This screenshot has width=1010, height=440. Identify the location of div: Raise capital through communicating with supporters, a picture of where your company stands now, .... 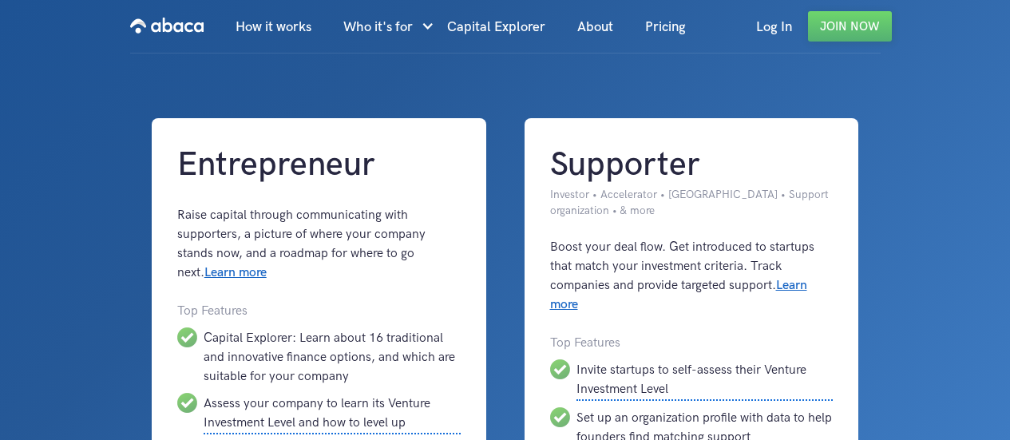
(319, 244).